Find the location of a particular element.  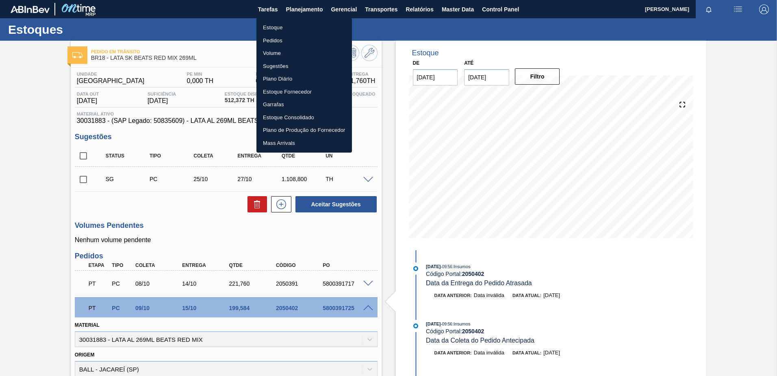

a: Estoque Fornecedor is located at coordinates (304, 92).